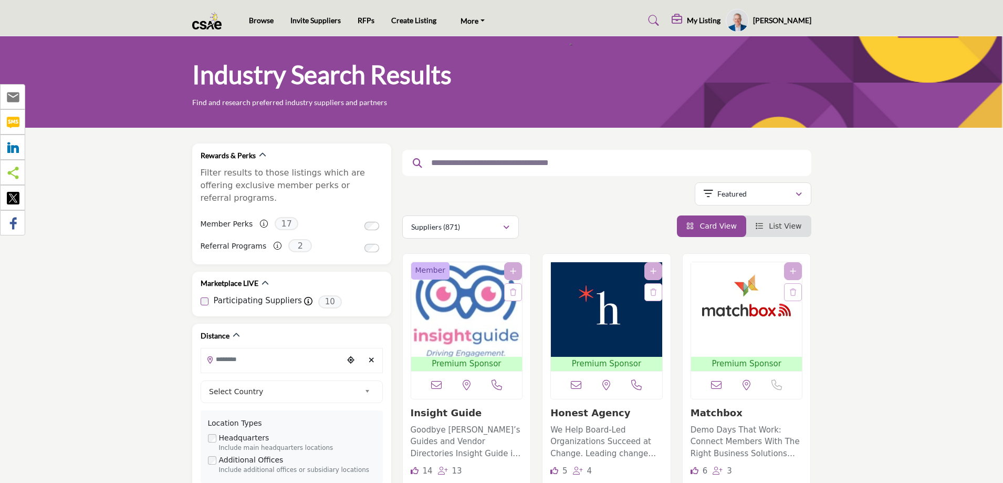 This screenshot has height=483, width=1003. I want to click on div: Clear search location, so click(372, 360).